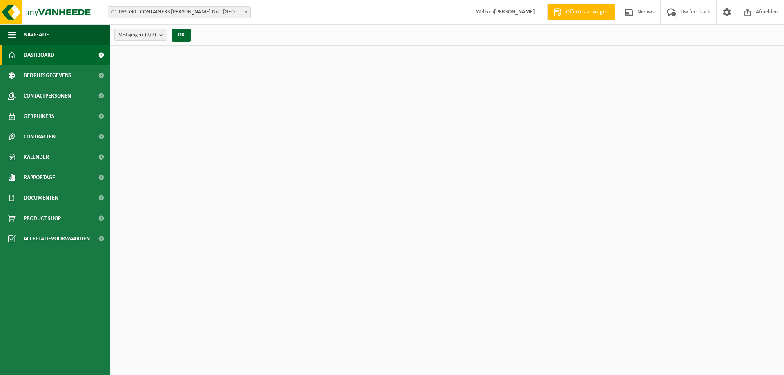 The width and height of the screenshot is (784, 375). Describe the element at coordinates (39, 178) in the screenshot. I see `span: Rapportage` at that location.